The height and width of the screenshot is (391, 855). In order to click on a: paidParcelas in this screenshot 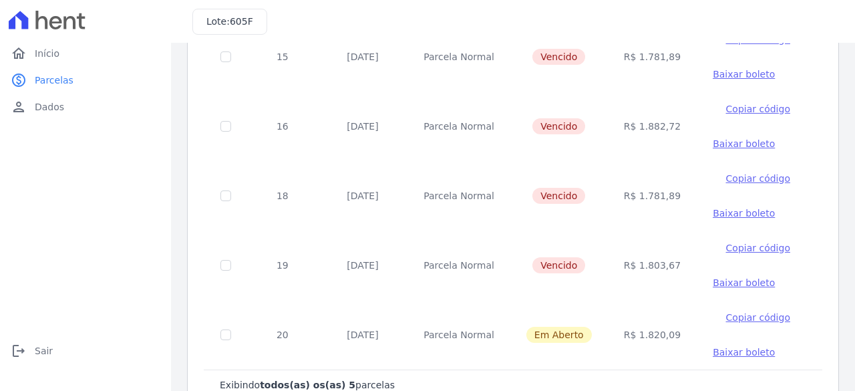, I will do `click(86, 80)`.